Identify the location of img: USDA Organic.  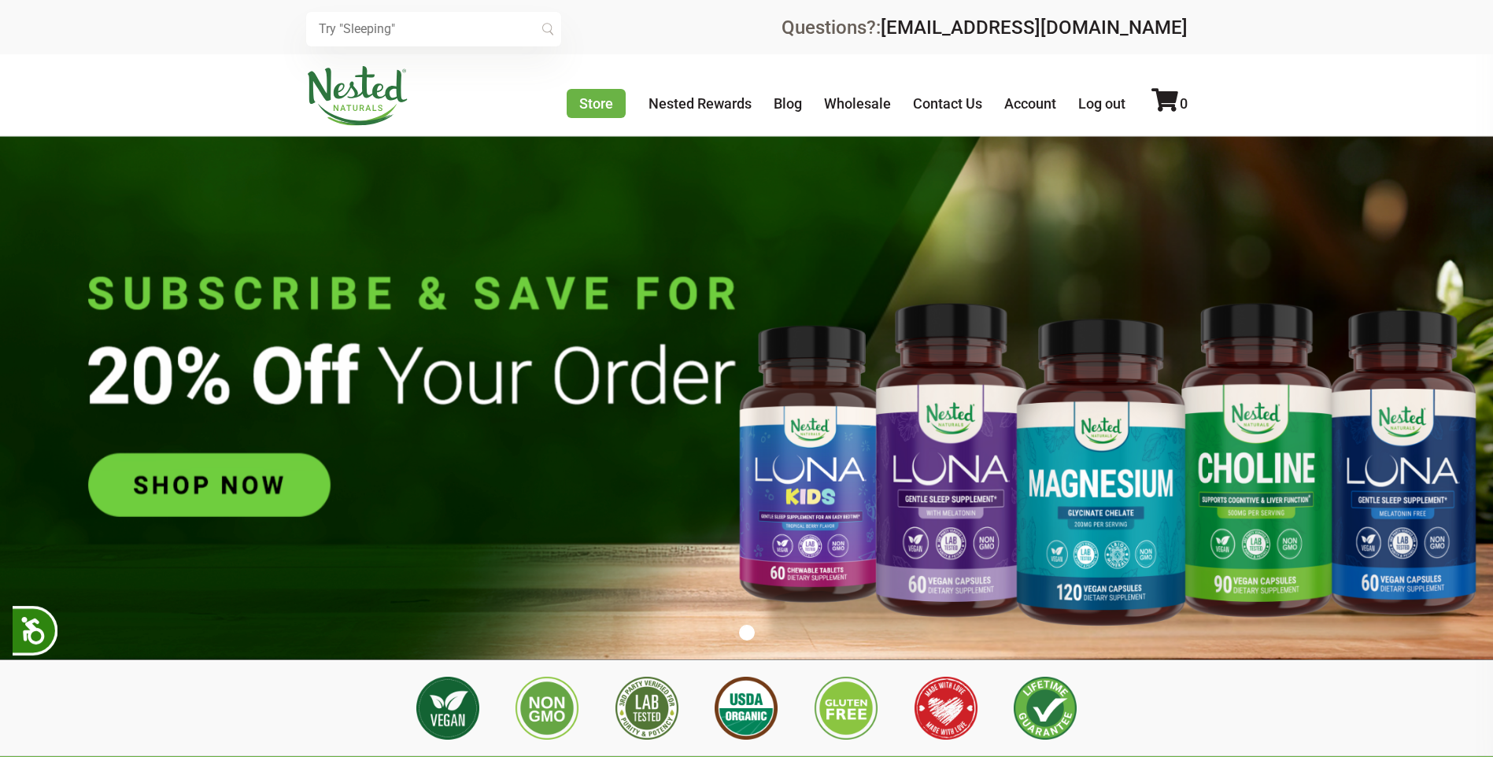
(746, 708).